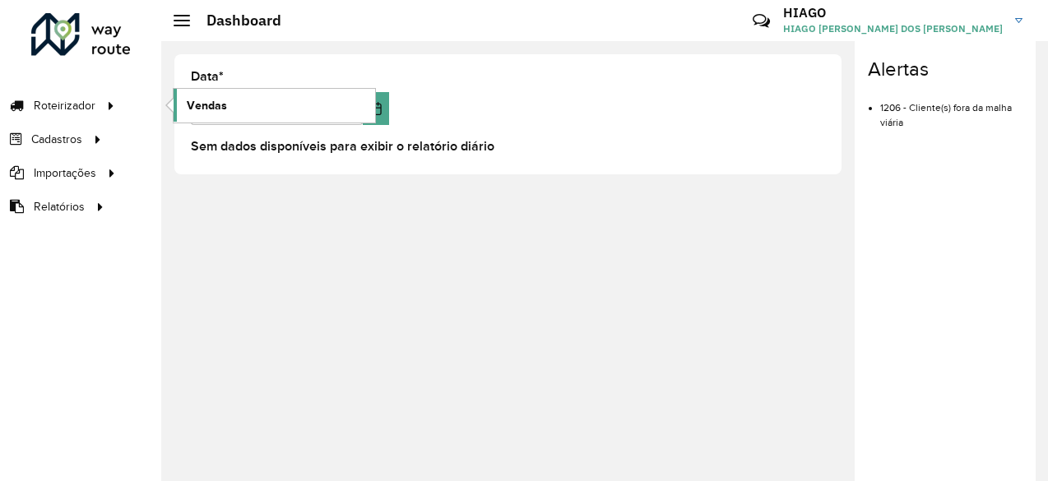 This screenshot has height=481, width=1048. I want to click on label: Data, so click(207, 76).